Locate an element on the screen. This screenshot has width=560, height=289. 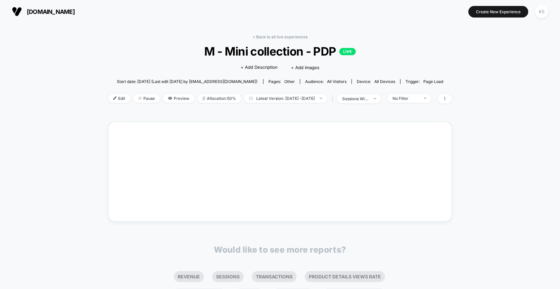
div: No Filter is located at coordinates (406, 98).